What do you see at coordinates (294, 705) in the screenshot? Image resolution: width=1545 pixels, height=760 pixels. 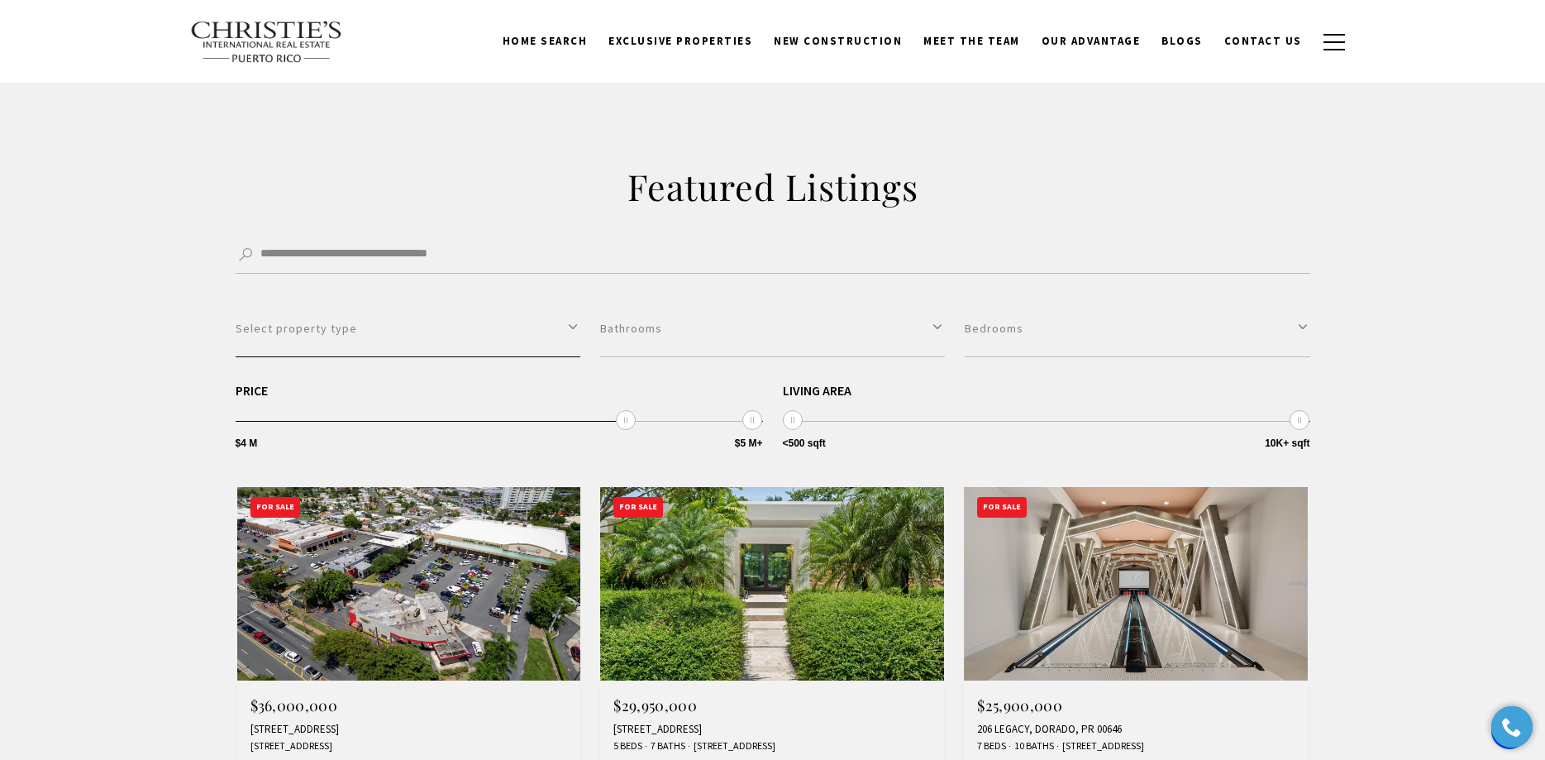 I see `span: $36,000,000` at bounding box center [294, 705].